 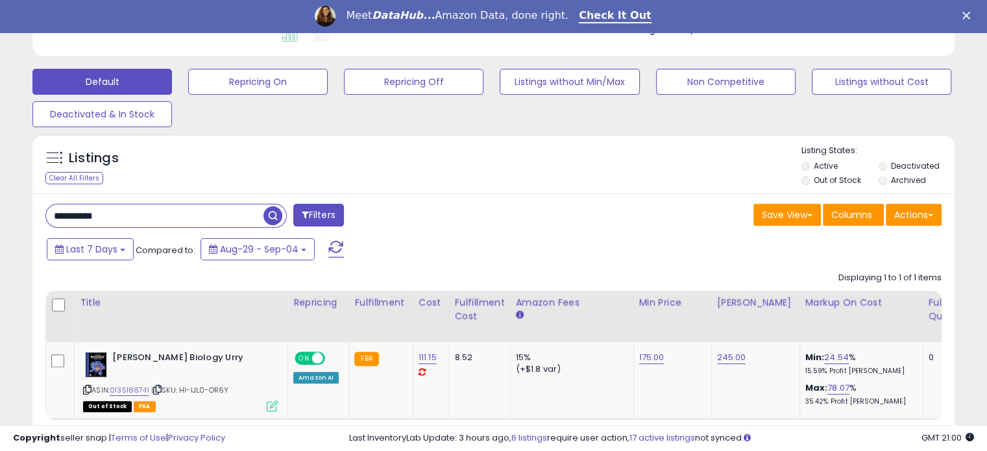 I want to click on div: seller snap | |, so click(x=119, y=438).